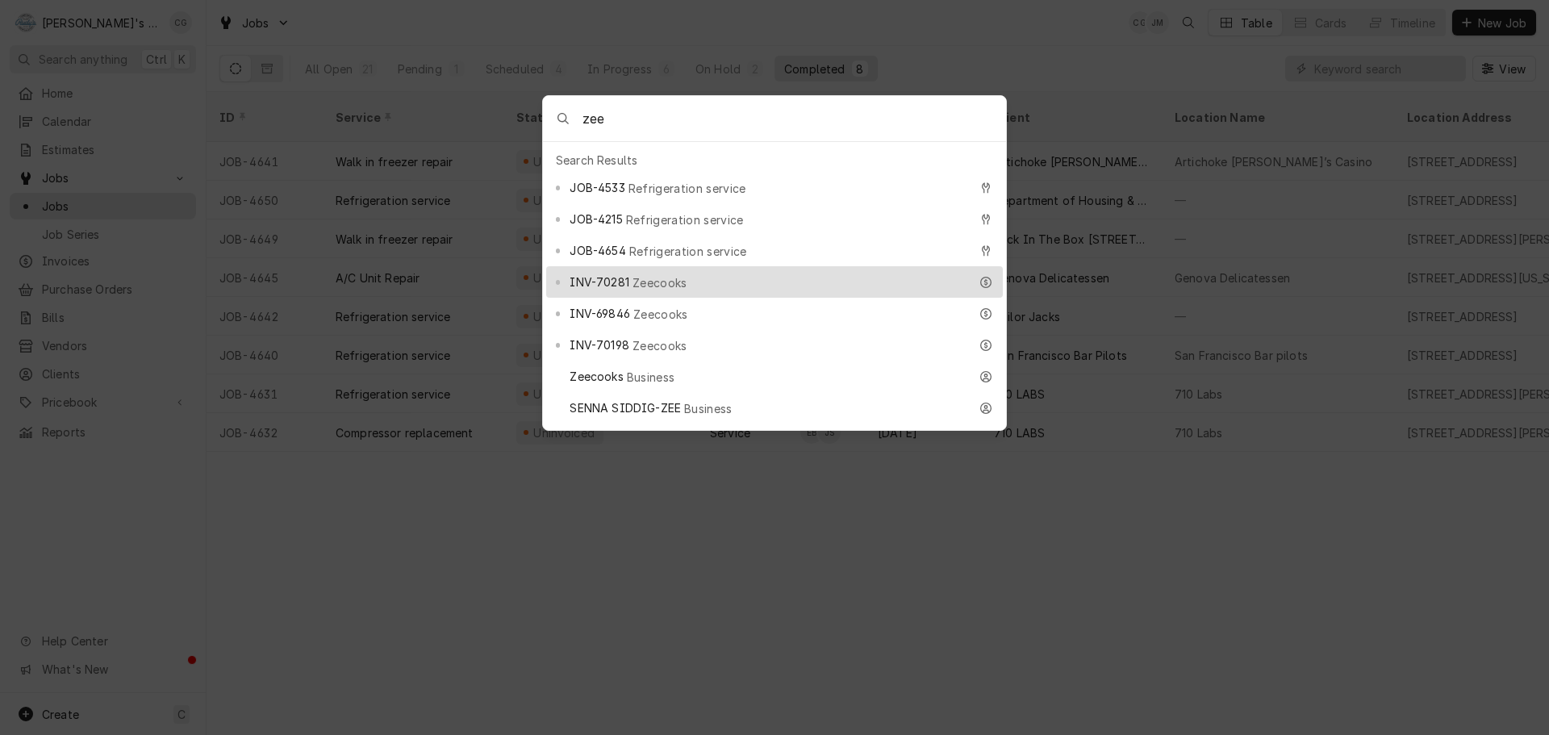 The width and height of the screenshot is (1549, 735). I want to click on span: JOB-4215, so click(595, 219).